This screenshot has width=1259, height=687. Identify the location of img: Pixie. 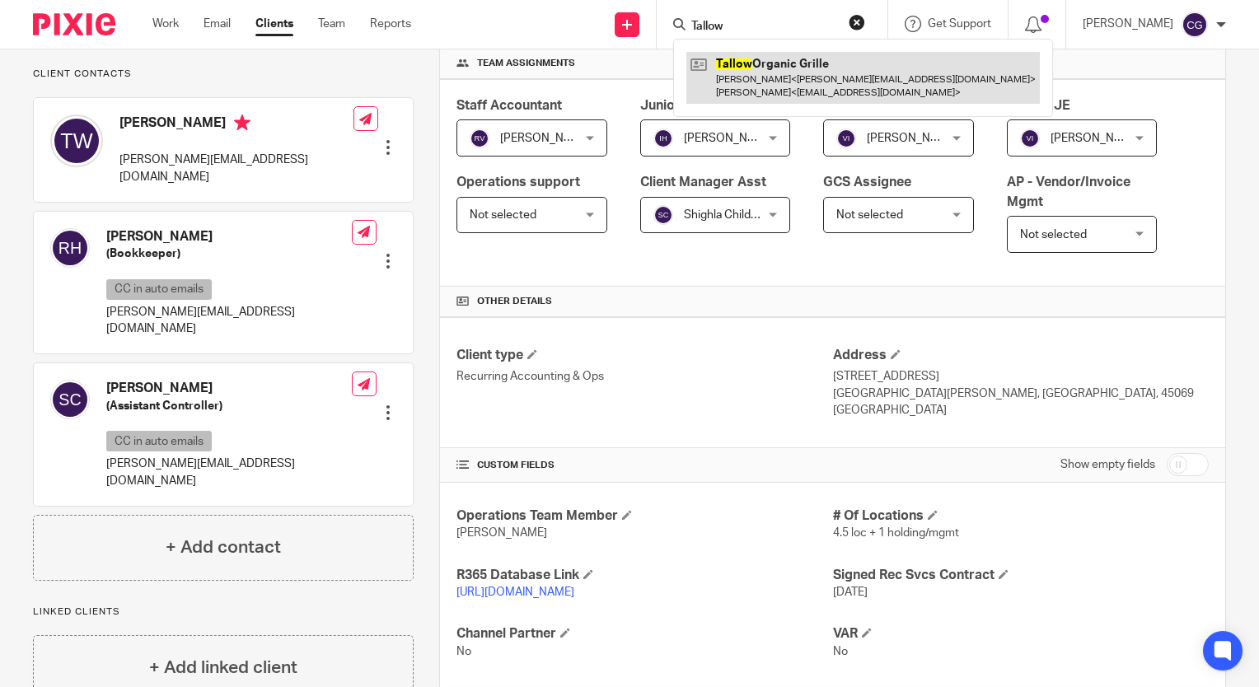
(74, 24).